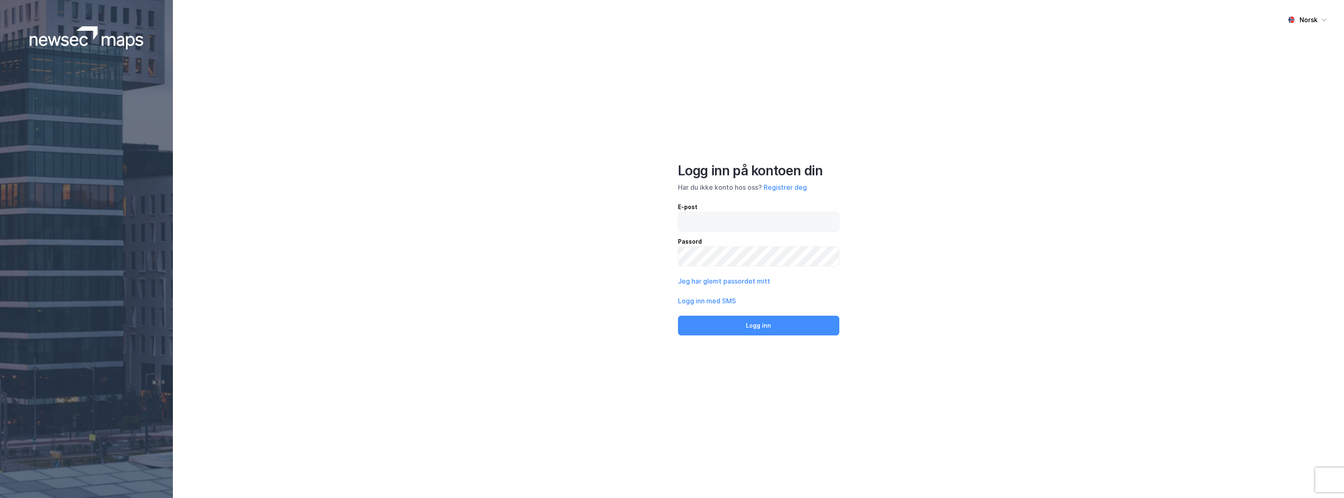 The image size is (1344, 498). Describe the element at coordinates (759, 326) in the screenshot. I see `button: Logg inn` at that location.